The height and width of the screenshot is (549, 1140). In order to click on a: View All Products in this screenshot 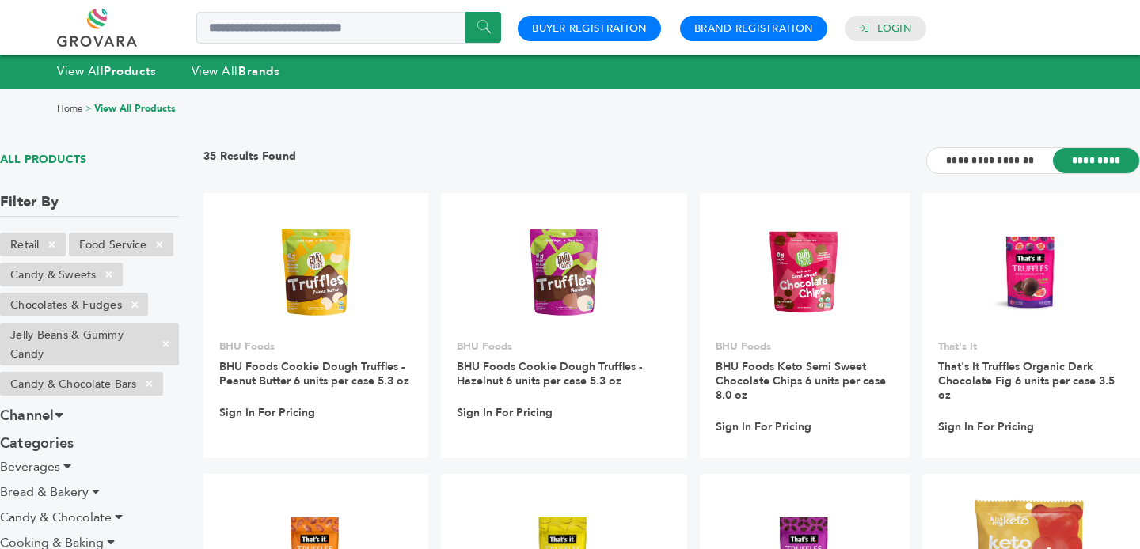, I will do `click(135, 108)`.